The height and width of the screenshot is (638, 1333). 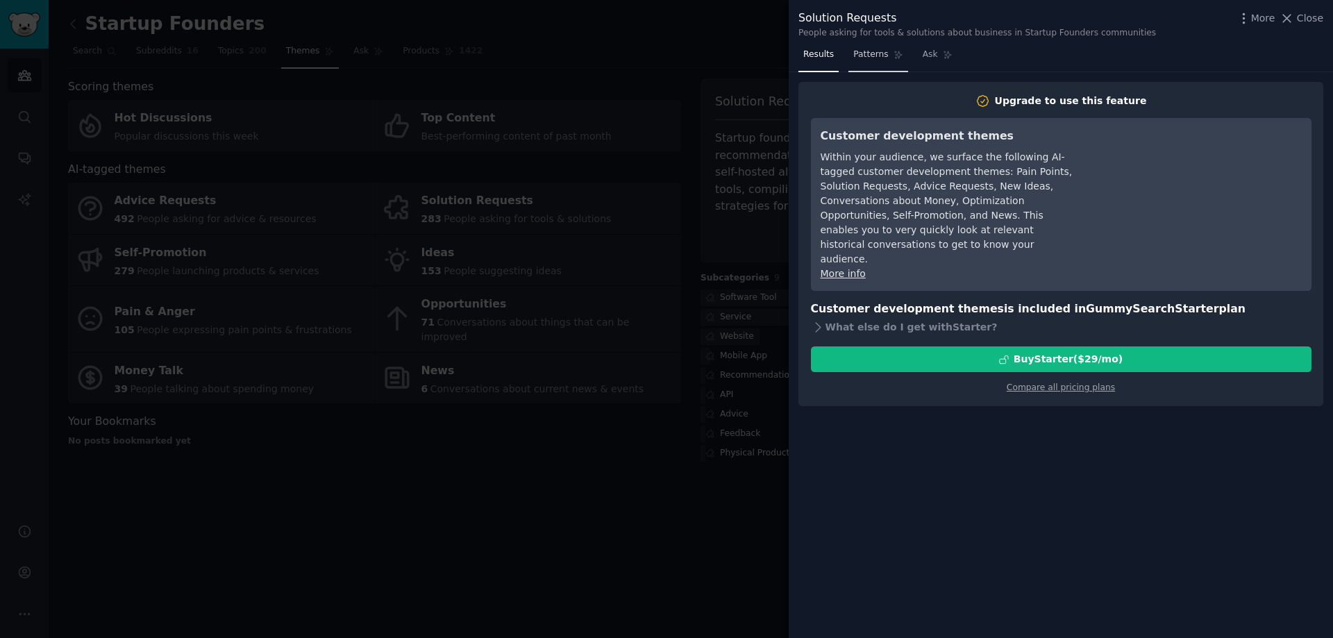 What do you see at coordinates (1310, 18) in the screenshot?
I see `span: Close` at bounding box center [1310, 18].